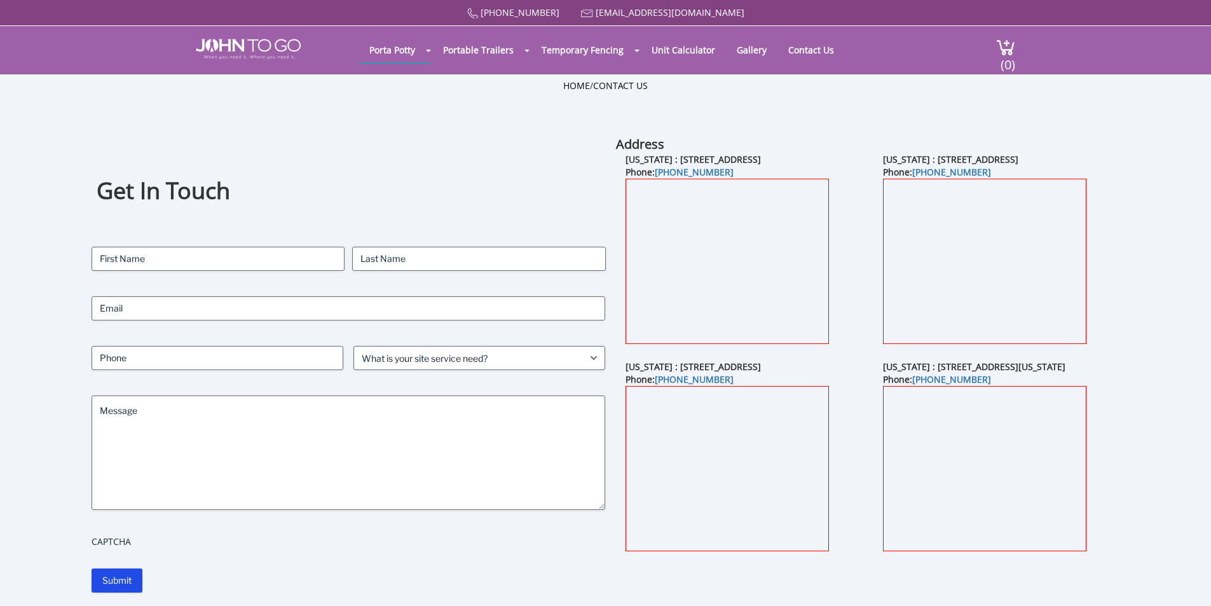  What do you see at coordinates (577, 85) in the screenshot?
I see `a: Home` at bounding box center [577, 85].